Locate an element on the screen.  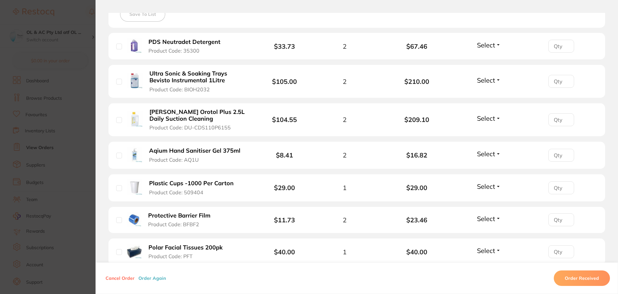
i: Discount will be applied on the supplier’s end. is located at coordinates (69, 60).